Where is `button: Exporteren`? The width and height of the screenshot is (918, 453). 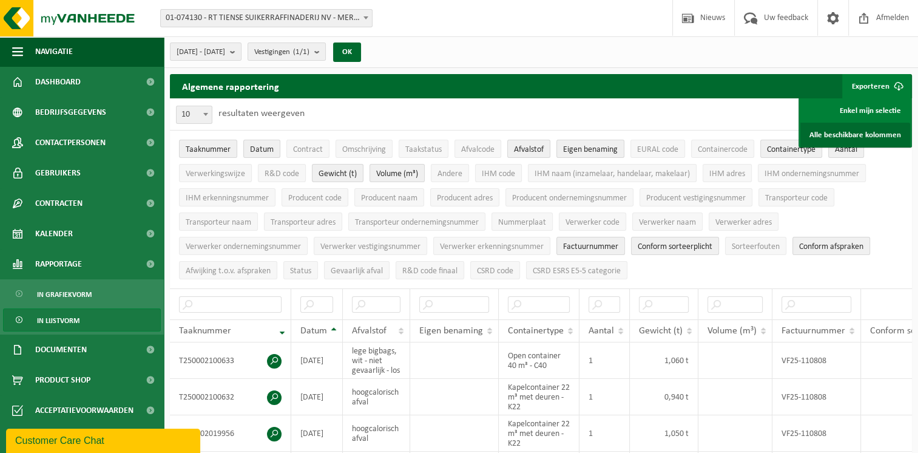
button: Exporteren is located at coordinates (876, 86).